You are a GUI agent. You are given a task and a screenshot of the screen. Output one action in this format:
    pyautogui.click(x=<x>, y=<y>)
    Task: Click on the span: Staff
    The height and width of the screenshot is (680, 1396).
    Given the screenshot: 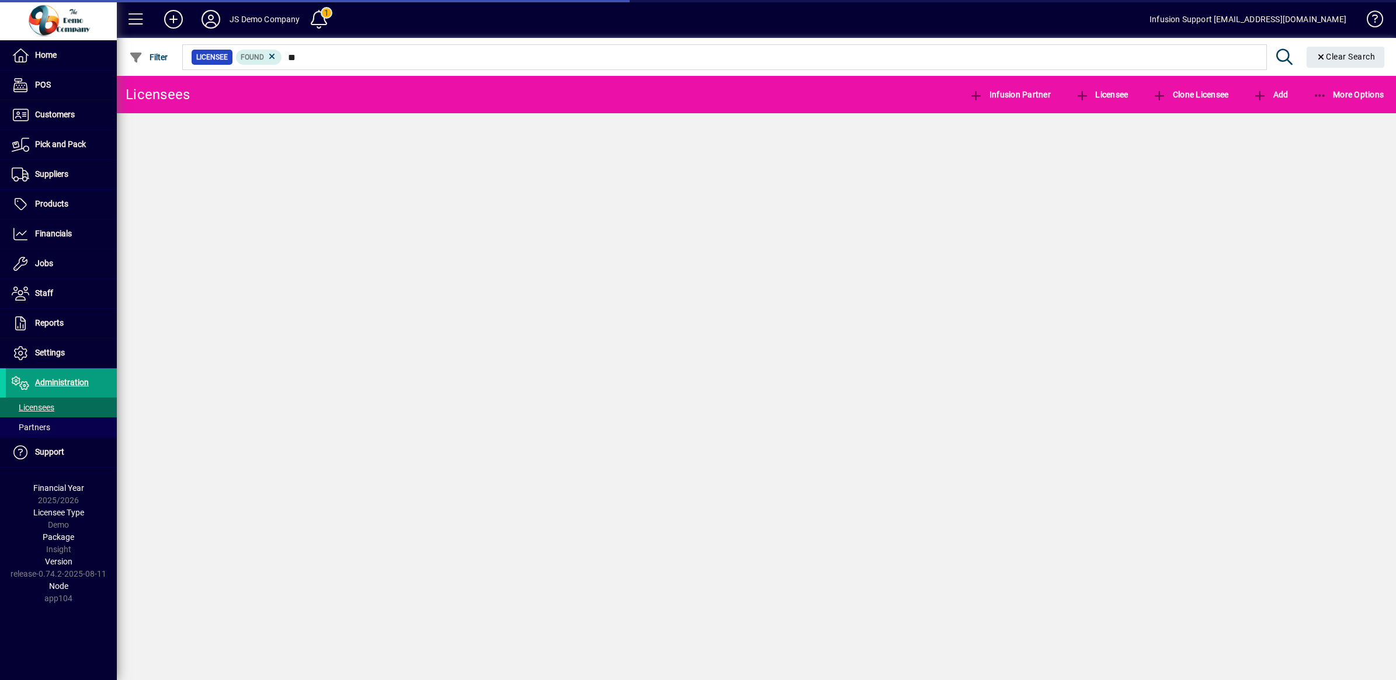 What is the action you would take?
    pyautogui.click(x=44, y=293)
    